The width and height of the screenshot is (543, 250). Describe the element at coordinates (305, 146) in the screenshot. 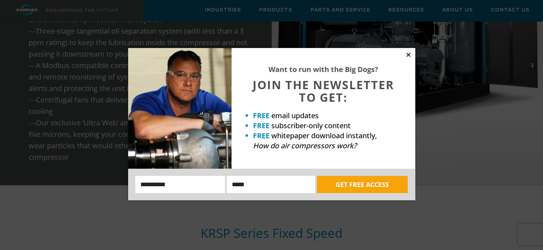

I see `em: How do air compressors work?` at that location.